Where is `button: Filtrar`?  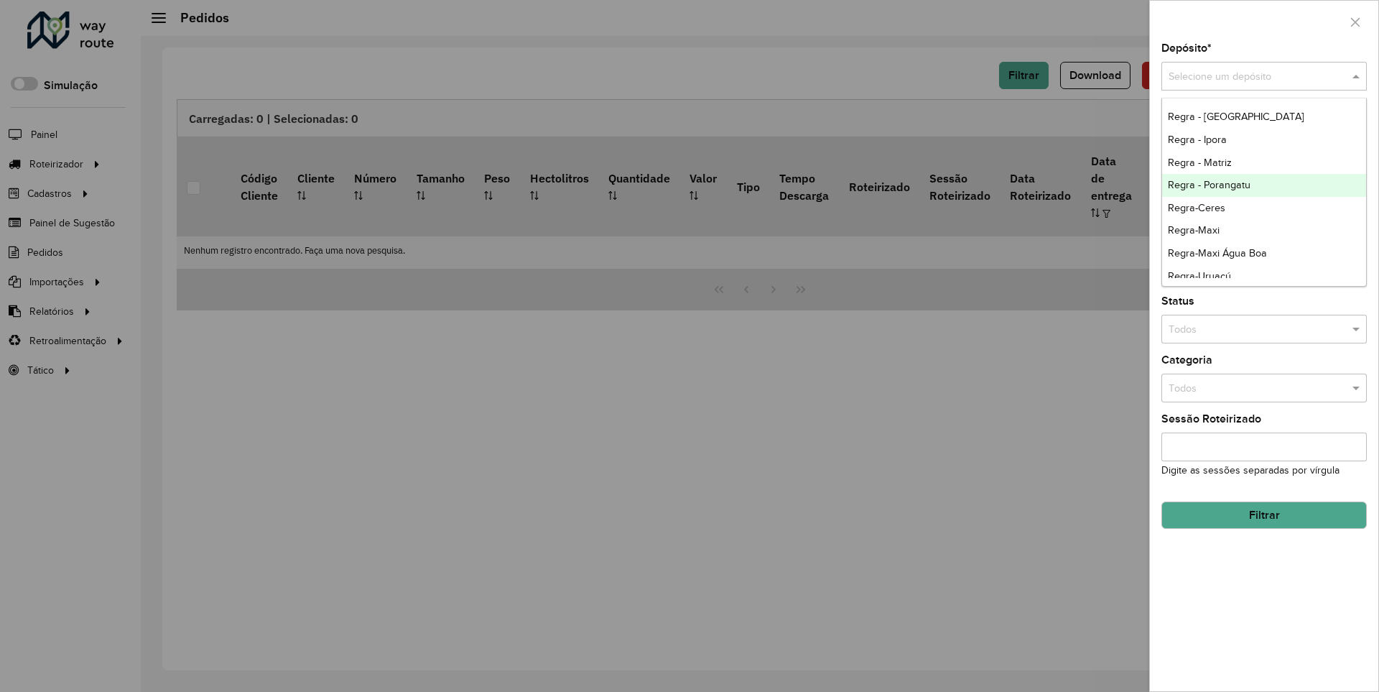
button: Filtrar is located at coordinates (1264, 515).